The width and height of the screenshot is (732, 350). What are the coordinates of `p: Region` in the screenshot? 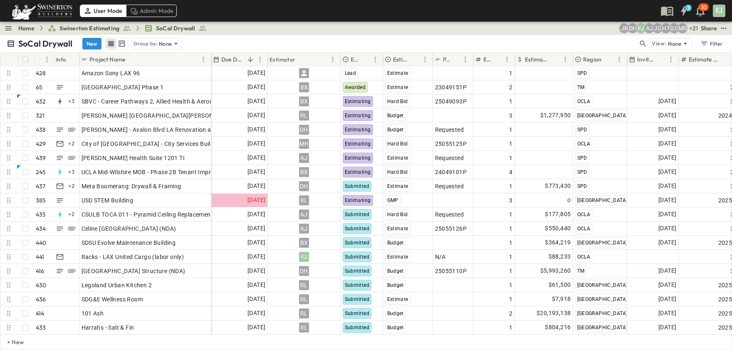 It's located at (592, 59).